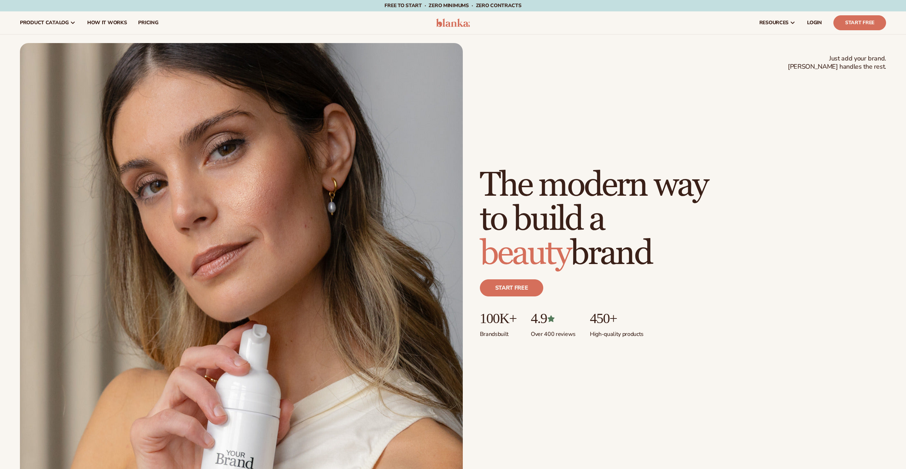  I want to click on span: beauty, so click(525, 253).